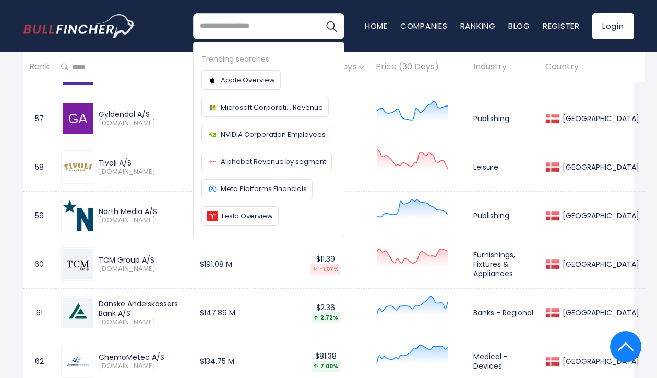 The image size is (657, 378). Describe the element at coordinates (274, 161) in the screenshot. I see `span: Alphabet Revenue by segment` at that location.